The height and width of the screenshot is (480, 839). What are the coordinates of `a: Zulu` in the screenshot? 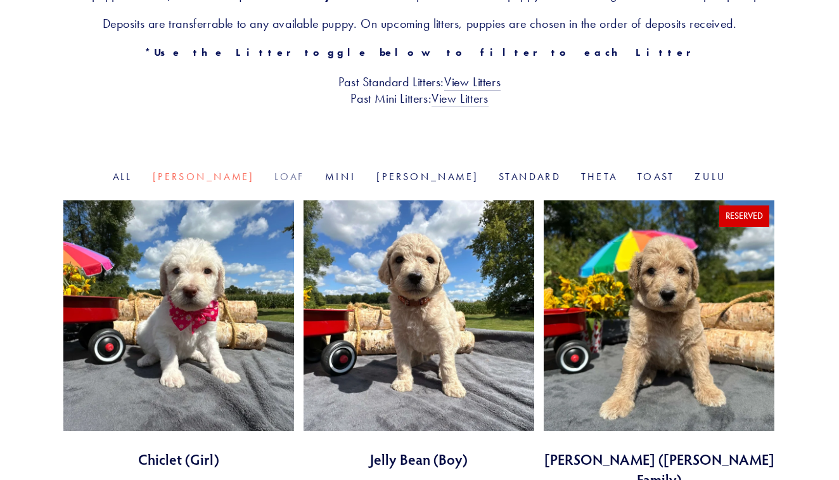 It's located at (710, 176).